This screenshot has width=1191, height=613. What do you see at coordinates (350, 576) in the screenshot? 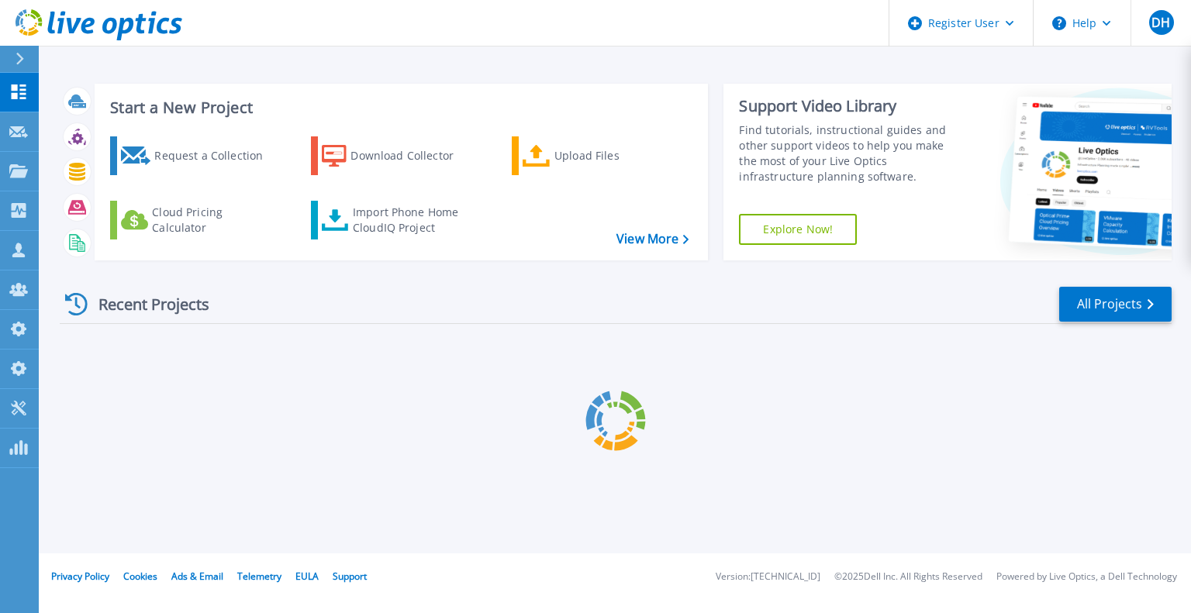
I see `a: Support` at bounding box center [350, 576].